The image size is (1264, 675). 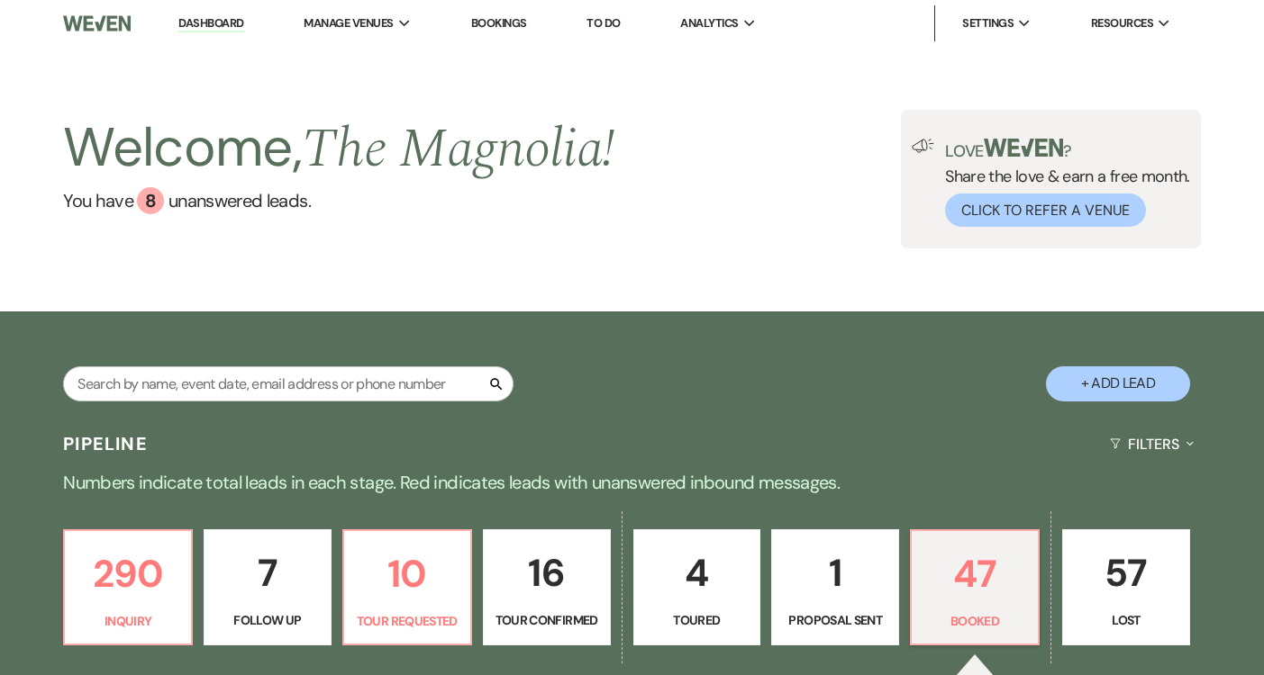 What do you see at coordinates (499, 23) in the screenshot?
I see `a: Bookings` at bounding box center [499, 23].